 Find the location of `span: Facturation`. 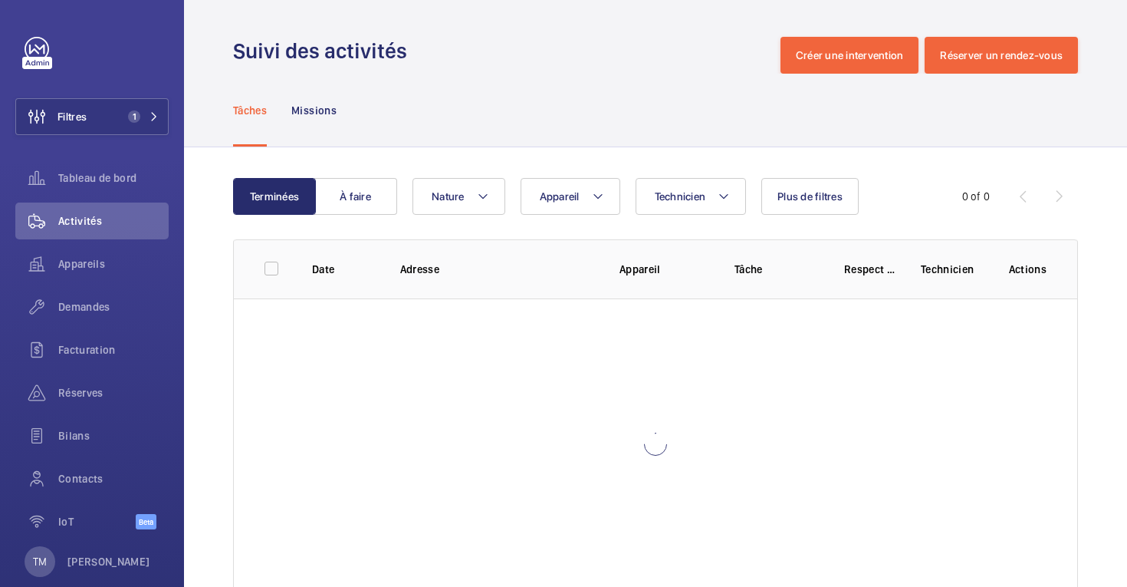

span: Facturation is located at coordinates (114, 350).